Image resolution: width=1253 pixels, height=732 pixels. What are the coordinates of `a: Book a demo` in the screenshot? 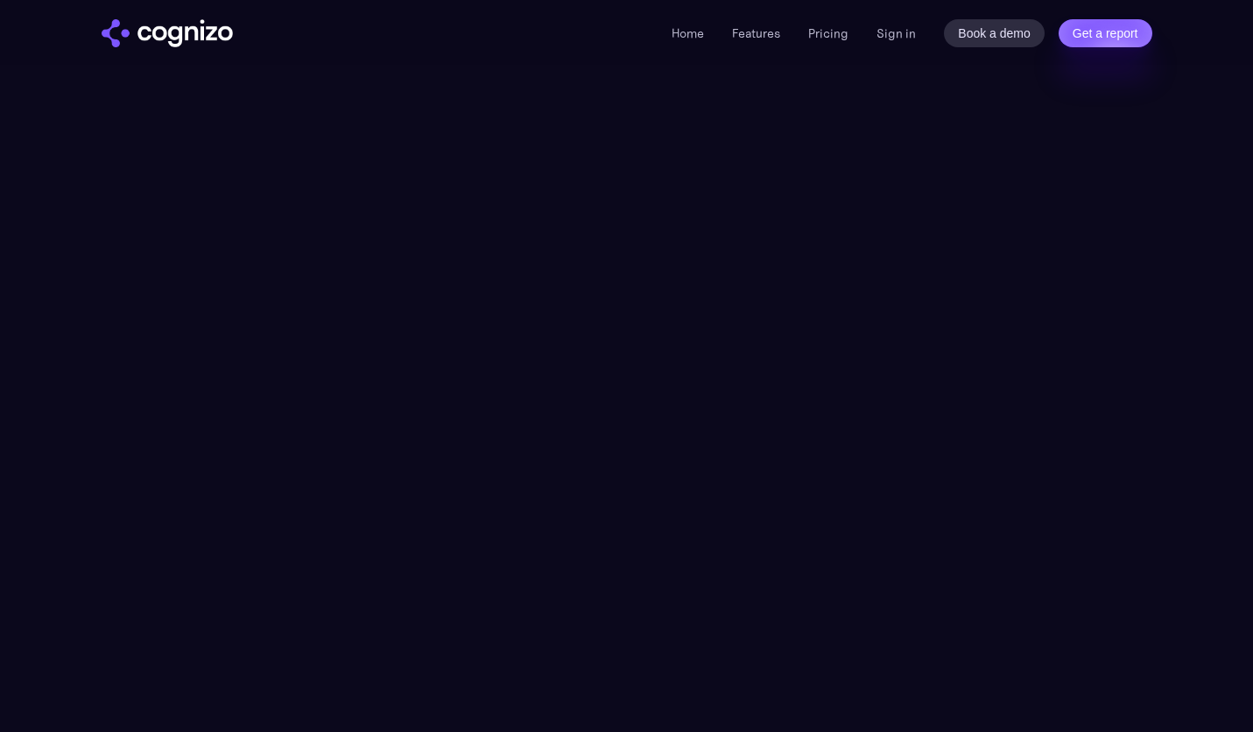 It's located at (994, 33).